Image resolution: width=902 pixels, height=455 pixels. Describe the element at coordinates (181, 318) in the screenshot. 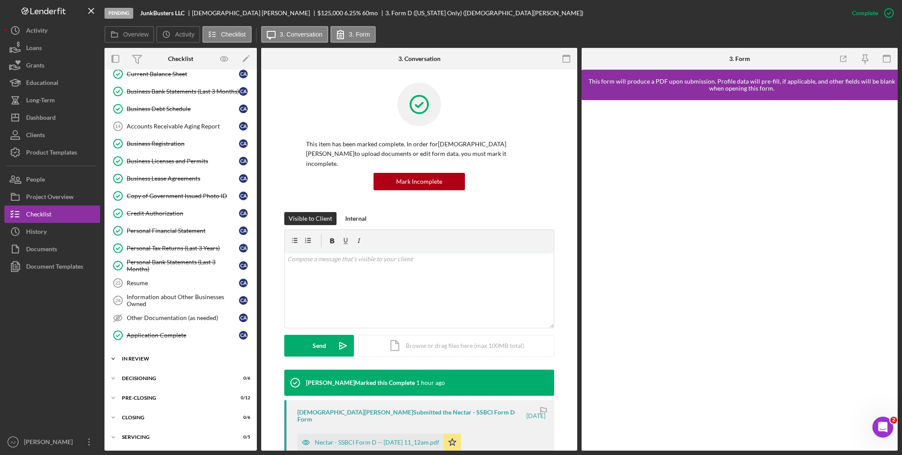

I see `a: Other Documentation (as needed)CA` at that location.